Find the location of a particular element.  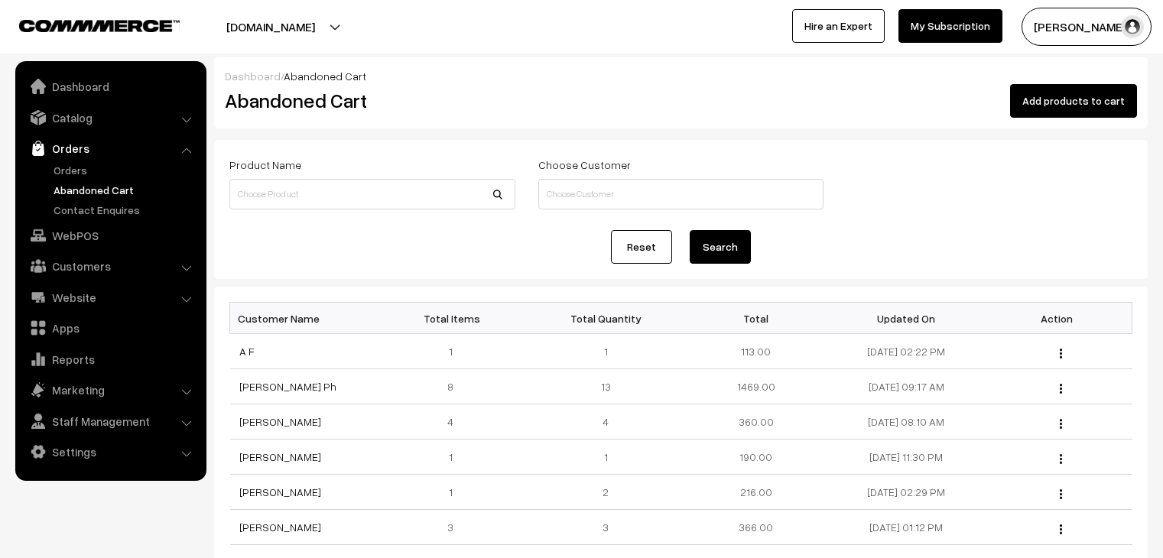

th: Customer Name is located at coordinates (305, 318).